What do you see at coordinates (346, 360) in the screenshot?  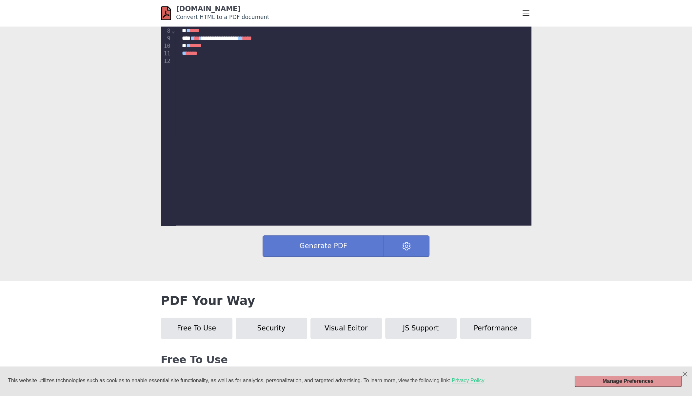 I see `h3: Free To Use` at bounding box center [346, 360].